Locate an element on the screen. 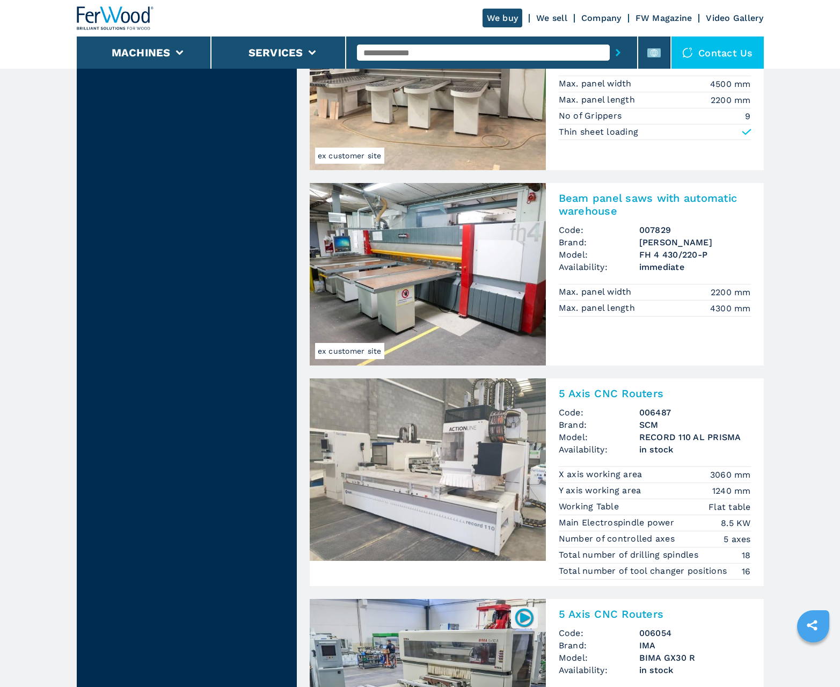 The image size is (840, 687). a: Company is located at coordinates (601, 18).